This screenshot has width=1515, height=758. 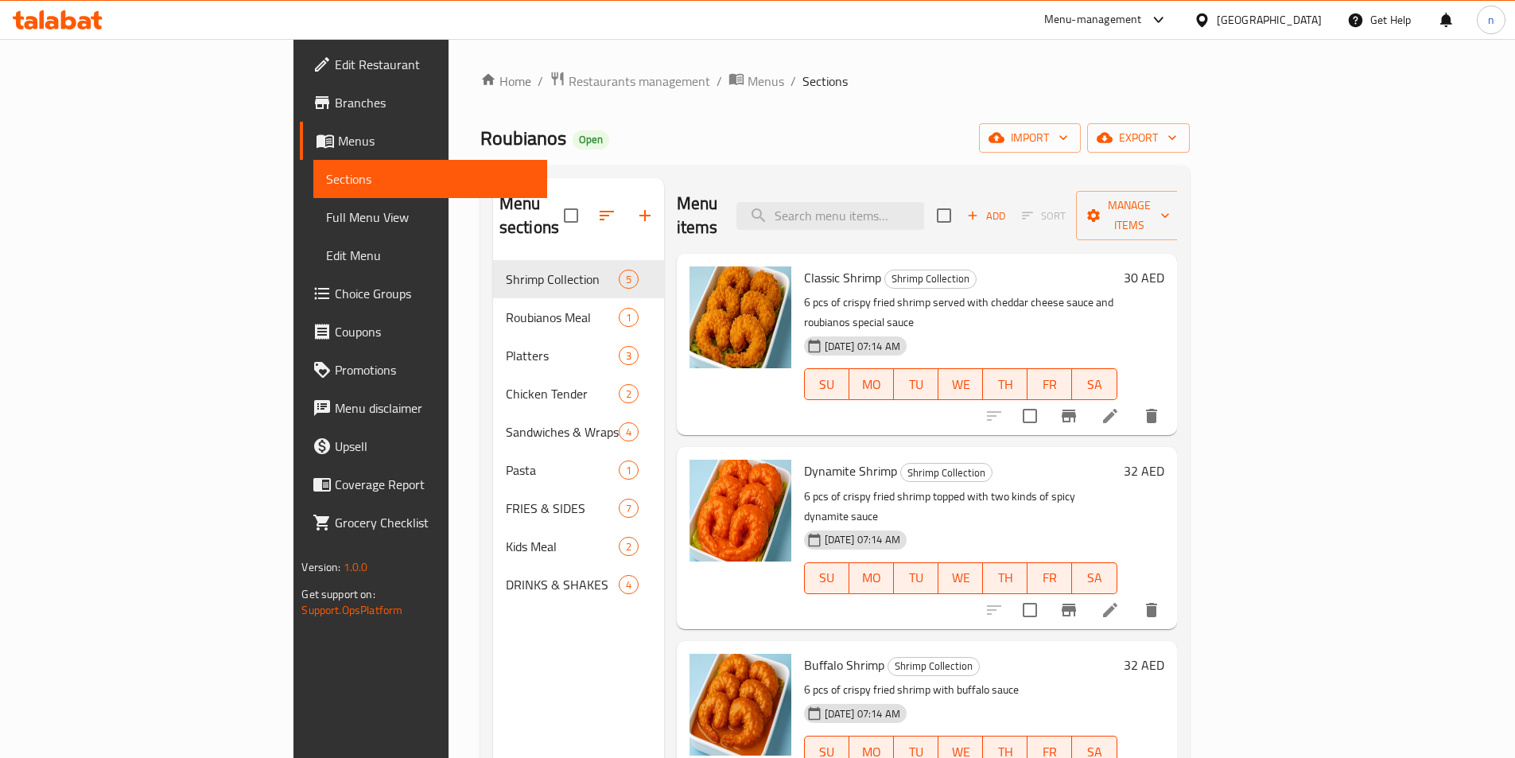 I want to click on span: Open, so click(x=591, y=139).